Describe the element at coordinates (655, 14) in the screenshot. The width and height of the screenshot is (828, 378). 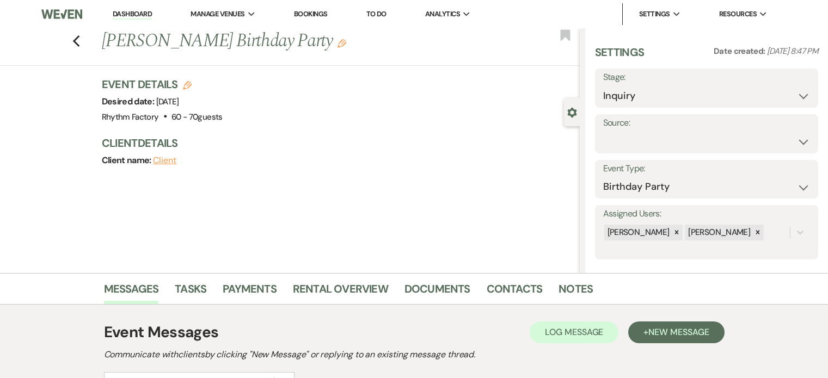
I see `span: Settings` at that location.